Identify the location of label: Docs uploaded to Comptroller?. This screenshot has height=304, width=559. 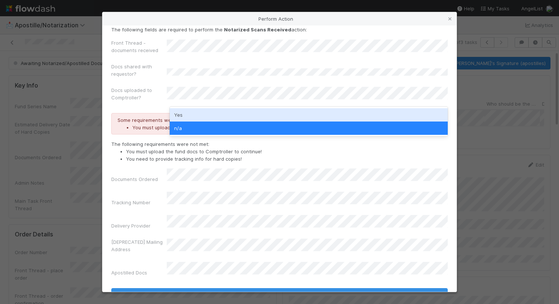
(139, 94).